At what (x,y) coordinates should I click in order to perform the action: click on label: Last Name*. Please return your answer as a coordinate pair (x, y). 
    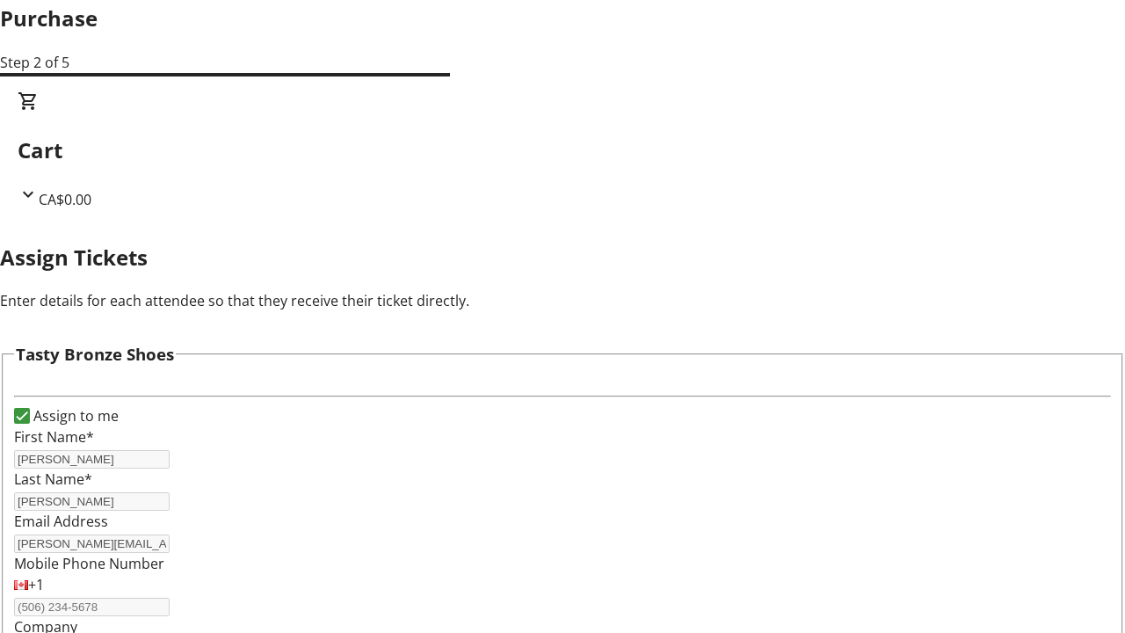
    Looking at the image, I should click on (53, 479).